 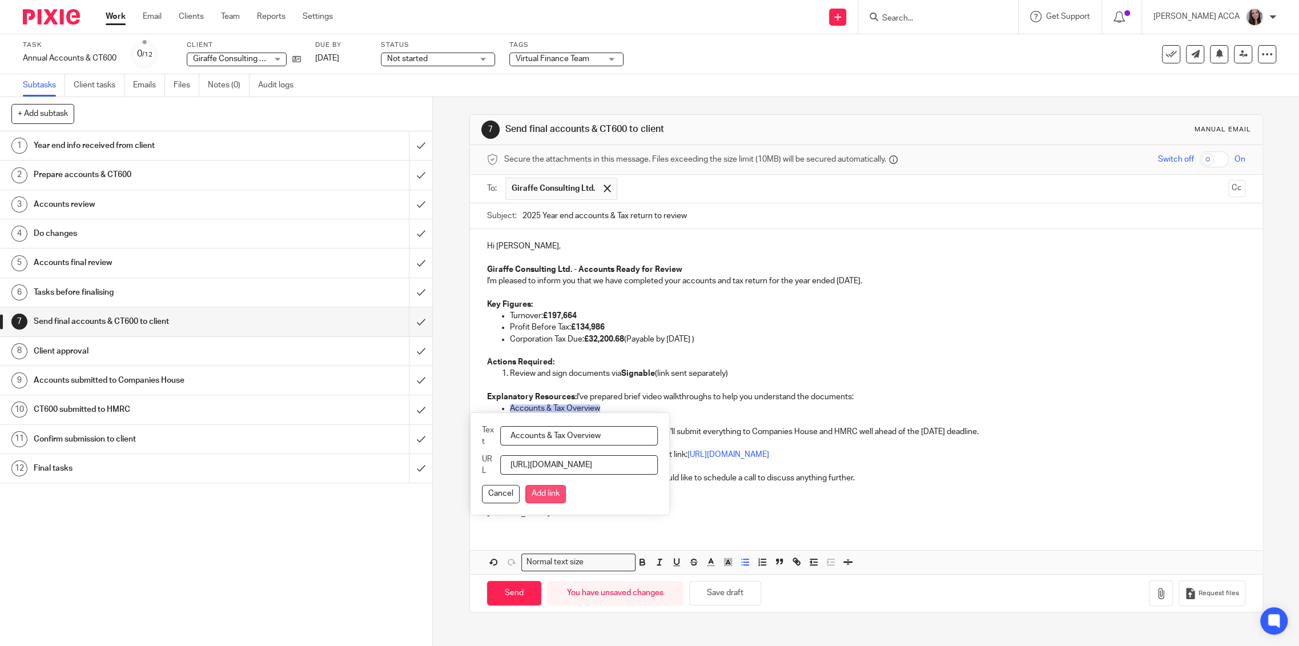 What do you see at coordinates (488, 436) in the screenshot?
I see `label: Text` at bounding box center [488, 436].